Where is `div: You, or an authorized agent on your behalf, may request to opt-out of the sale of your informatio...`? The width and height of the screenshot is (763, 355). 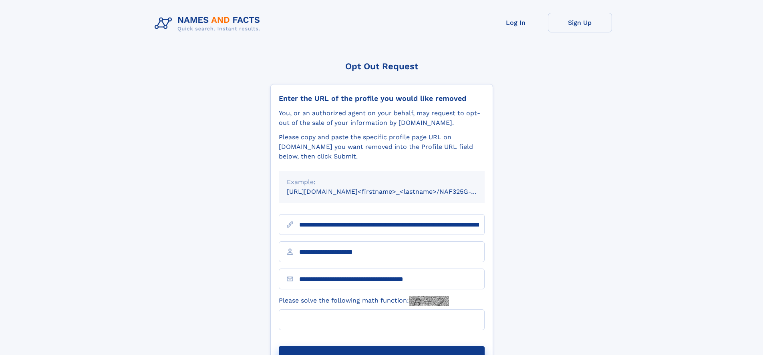 div: You, or an authorized agent on your behalf, may request to opt-out of the sale of your informatio... is located at coordinates (382, 118).